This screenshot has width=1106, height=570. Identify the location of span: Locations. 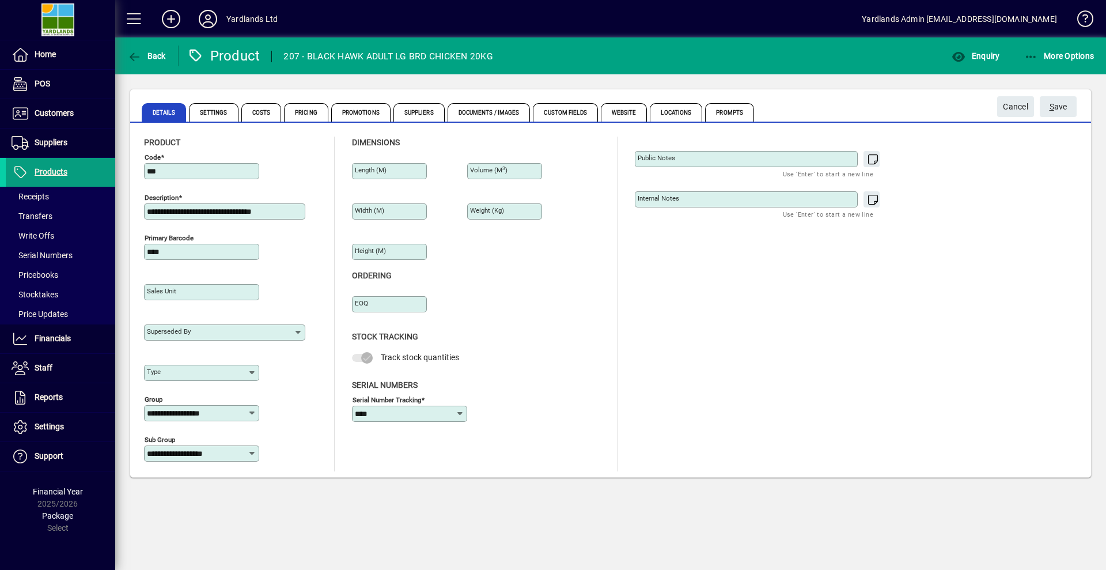
(676, 112).